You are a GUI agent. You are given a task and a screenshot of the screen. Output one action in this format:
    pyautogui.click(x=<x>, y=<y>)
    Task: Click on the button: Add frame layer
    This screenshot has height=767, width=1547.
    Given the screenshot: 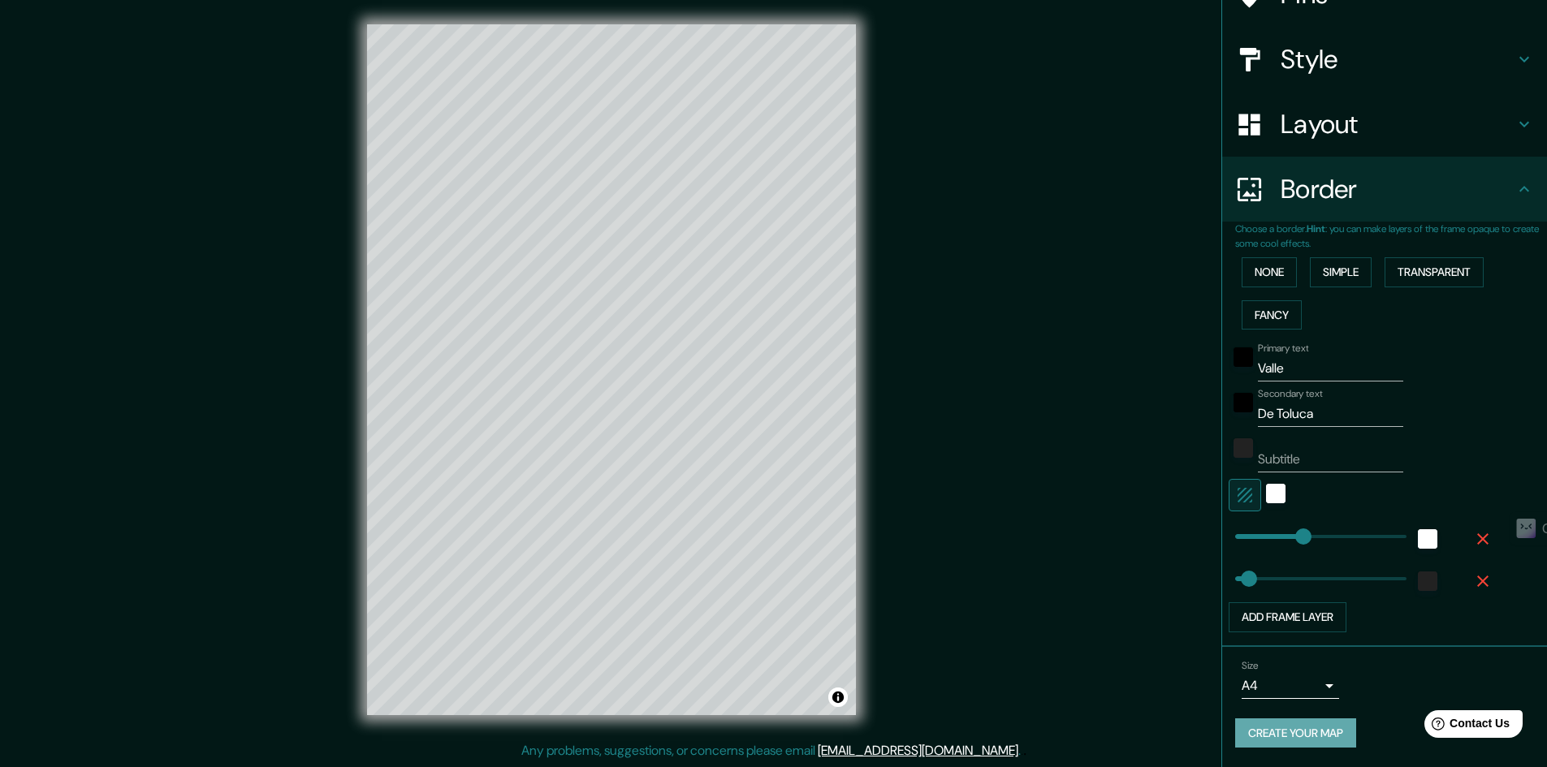 What is the action you would take?
    pyautogui.click(x=1287, y=617)
    